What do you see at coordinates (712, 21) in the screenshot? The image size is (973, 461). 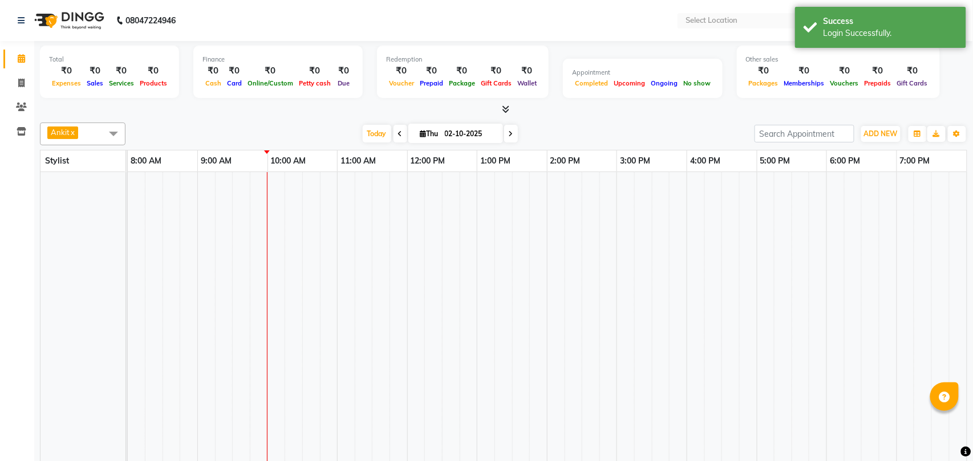 I see `div: Select Location` at bounding box center [712, 21].